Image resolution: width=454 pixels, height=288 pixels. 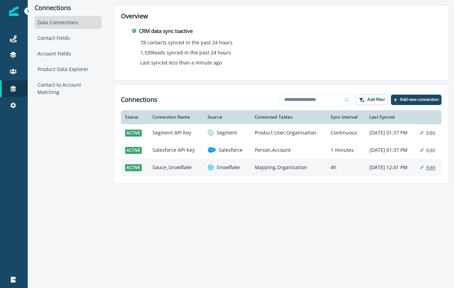 What do you see at coordinates (281, 16) in the screenshot?
I see `h2: Overview` at bounding box center [281, 16].